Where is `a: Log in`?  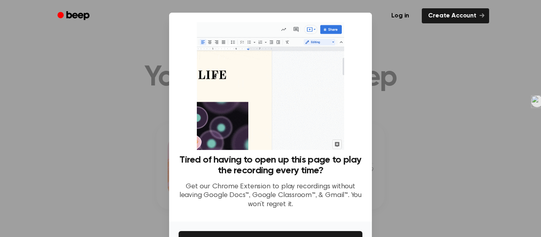
a: Log in is located at coordinates (400, 16).